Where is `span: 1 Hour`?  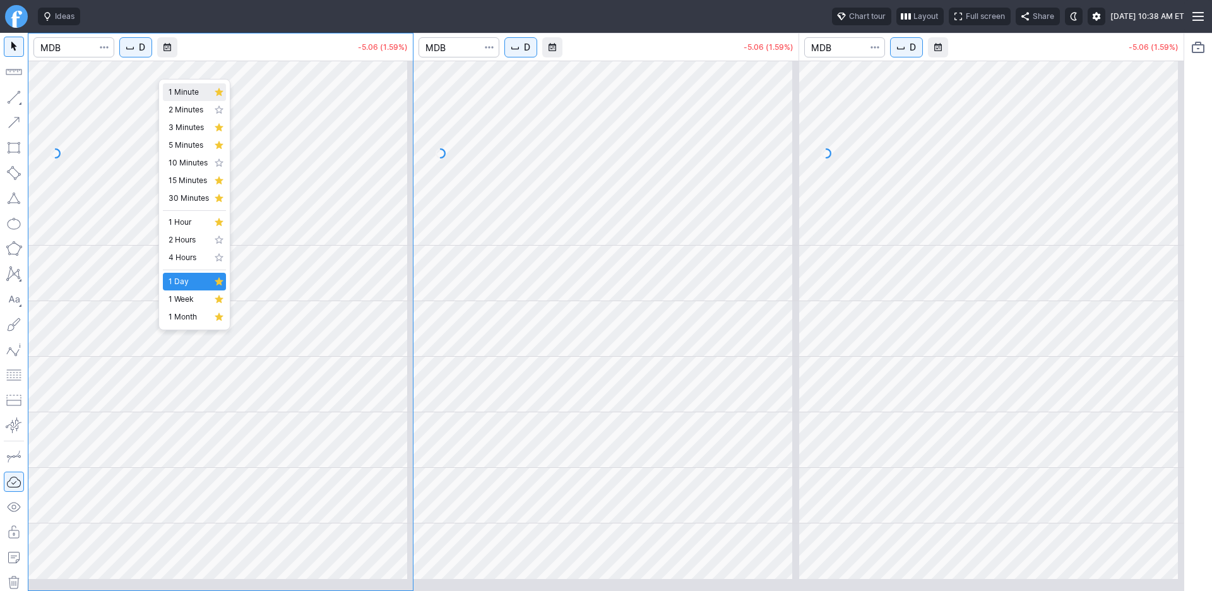 span: 1 Hour is located at coordinates (189, 222).